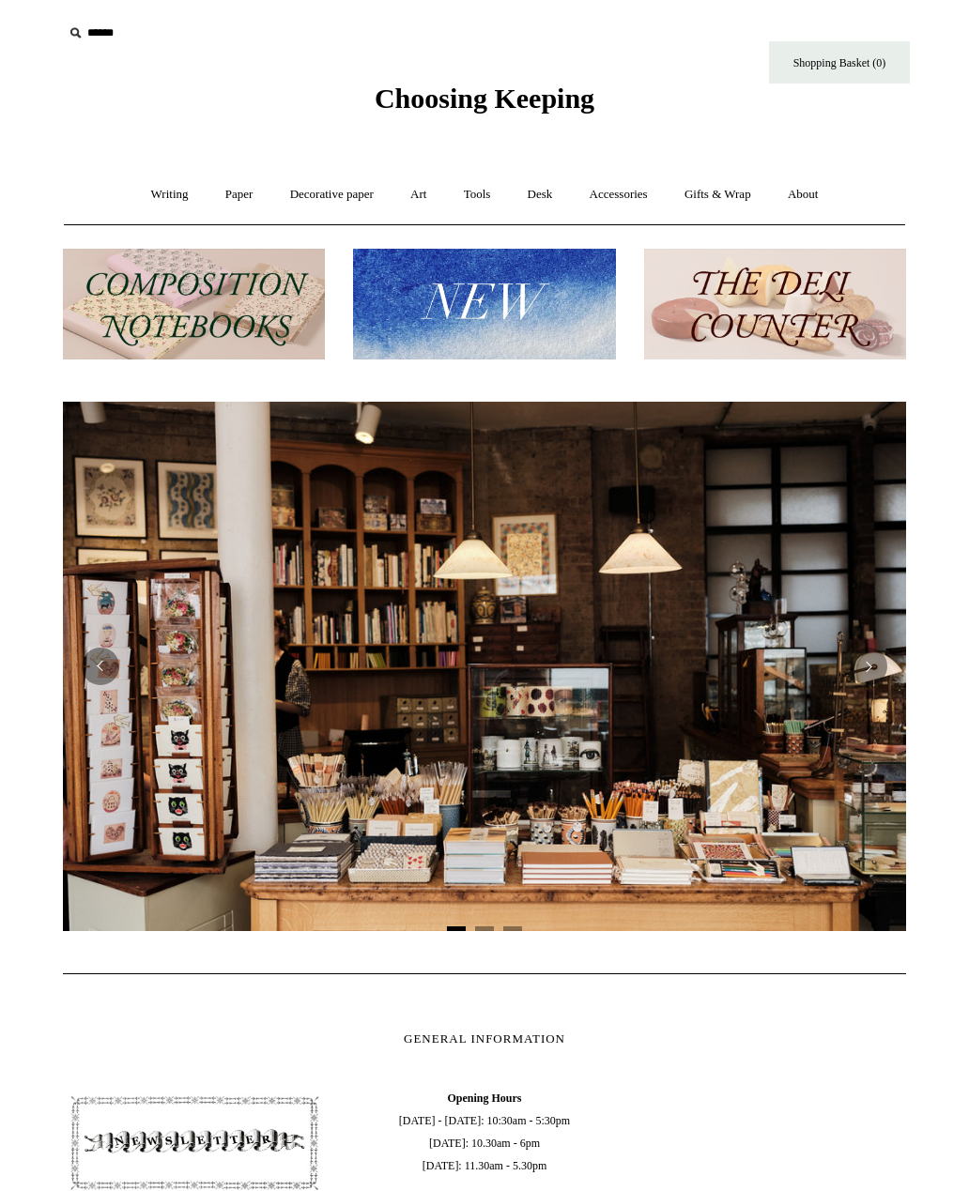 The height and width of the screenshot is (1191, 969). Describe the element at coordinates (331, 194) in the screenshot. I see `a: Decorative paper` at that location.